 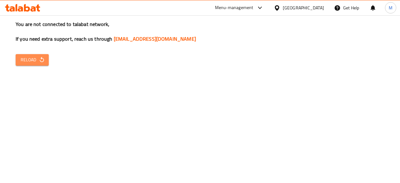 I want to click on h3: You are not connected to talabat network, If you need extra support, reach us through, so click(x=200, y=32).